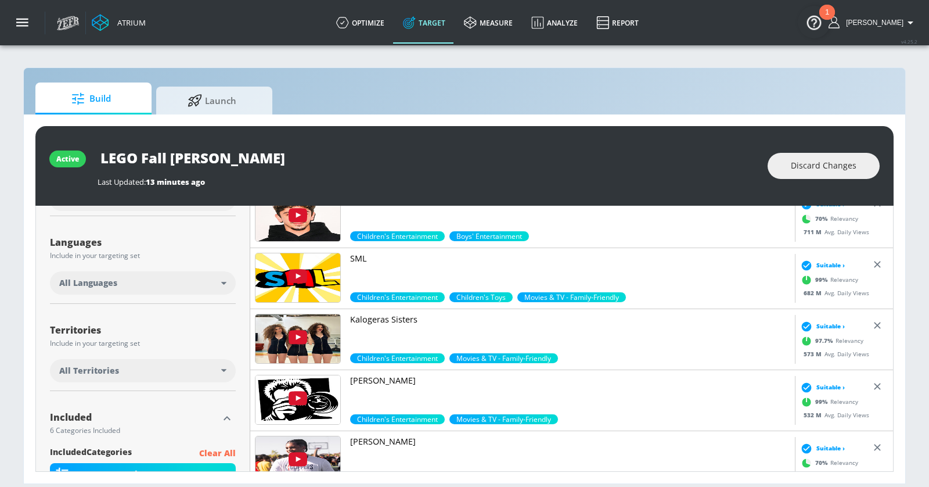 This screenshot has width=929, height=487. Describe the element at coordinates (571, 297) in the screenshot. I see `div: 90.0%` at that location.